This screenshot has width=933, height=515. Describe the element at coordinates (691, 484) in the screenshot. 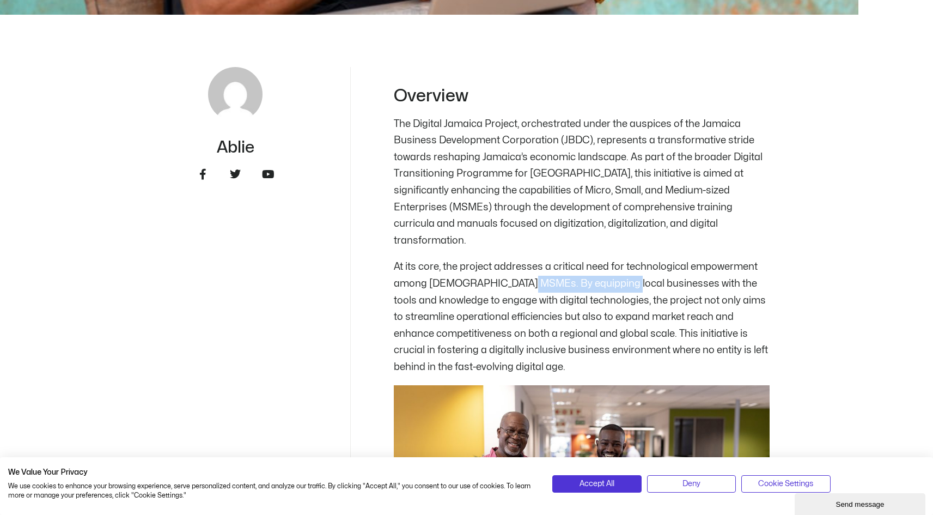

I see `button: Deny all cookies` at that location.